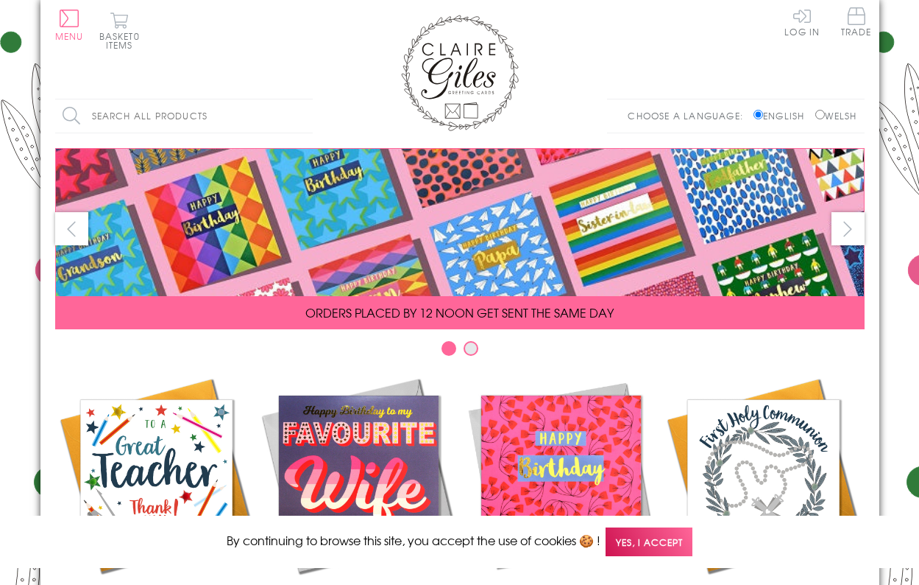 The image size is (919, 585). What do you see at coordinates (449, 348) in the screenshot?
I see `button: Carousel Page 1 (Current Slide)` at bounding box center [449, 348].